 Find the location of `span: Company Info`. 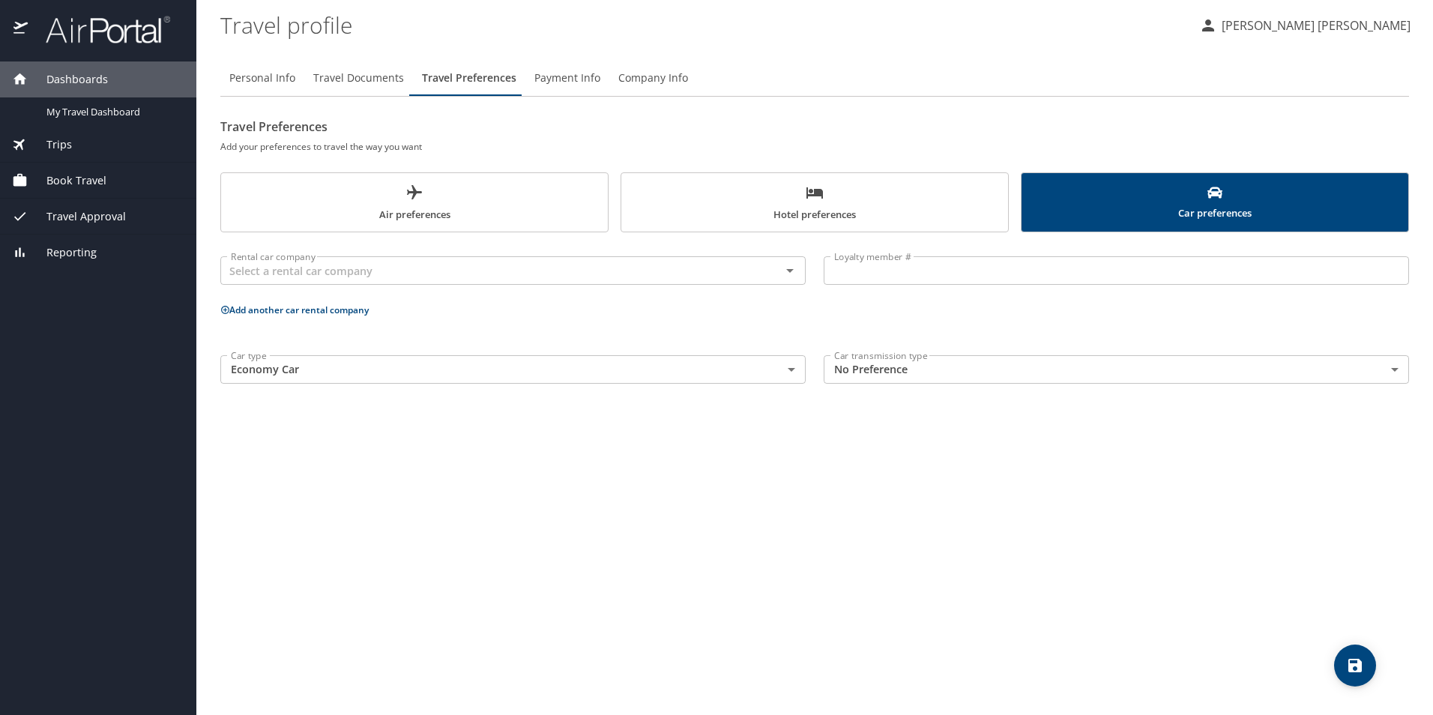

span: Company Info is located at coordinates (653, 78).